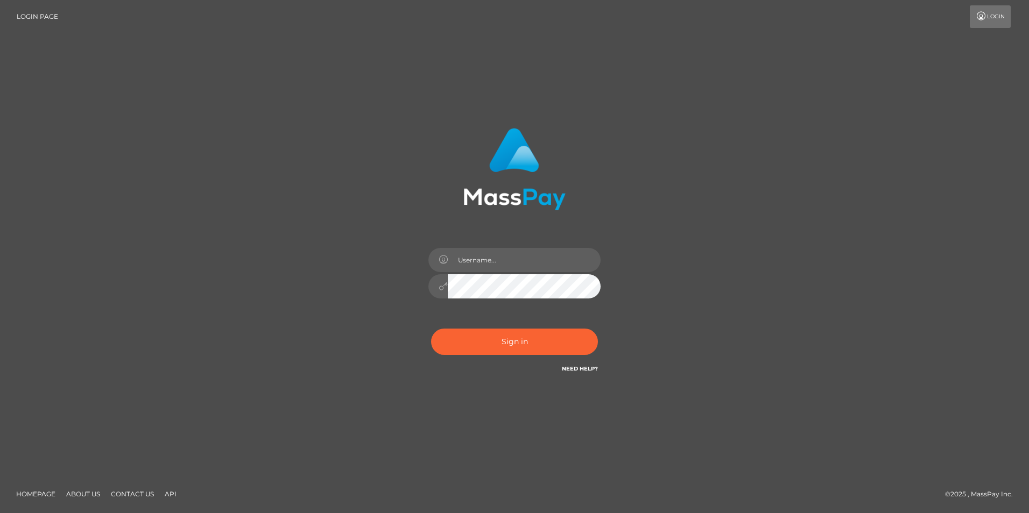 This screenshot has height=513, width=1029. Describe the element at coordinates (36, 494) in the screenshot. I see `a: Homepage` at that location.